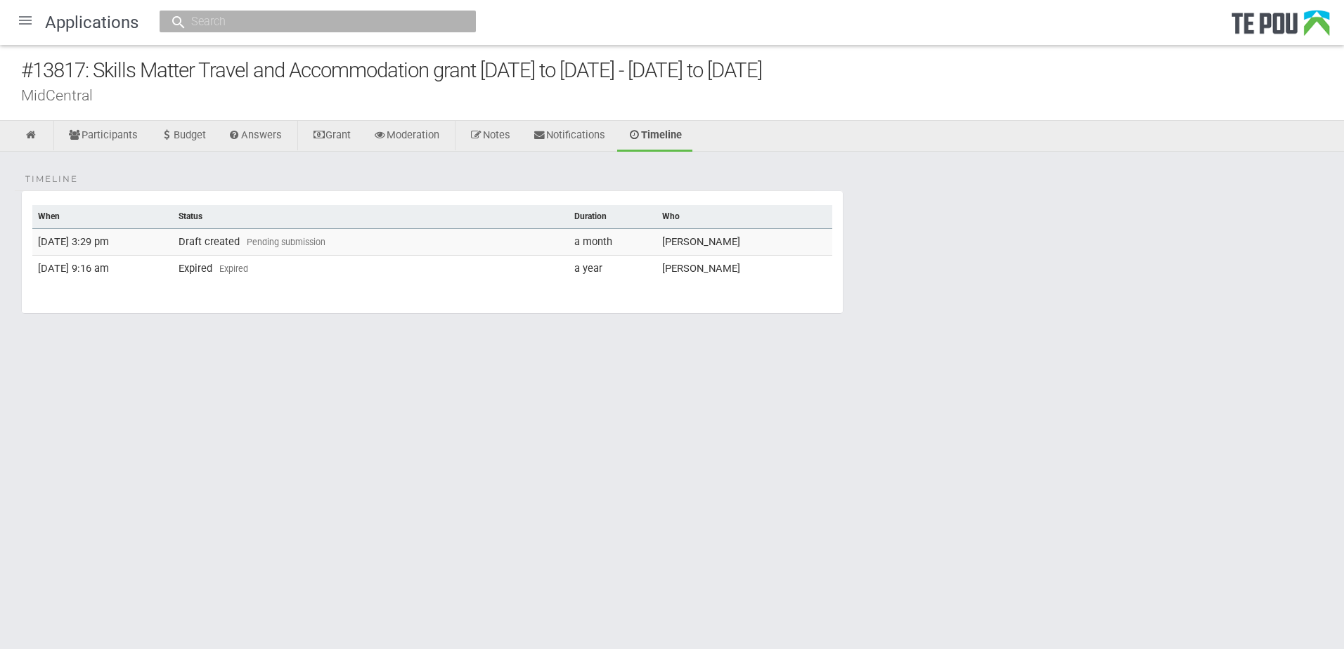 This screenshot has height=649, width=1344. What do you see at coordinates (370, 217) in the screenshot?
I see `th: Status` at bounding box center [370, 217].